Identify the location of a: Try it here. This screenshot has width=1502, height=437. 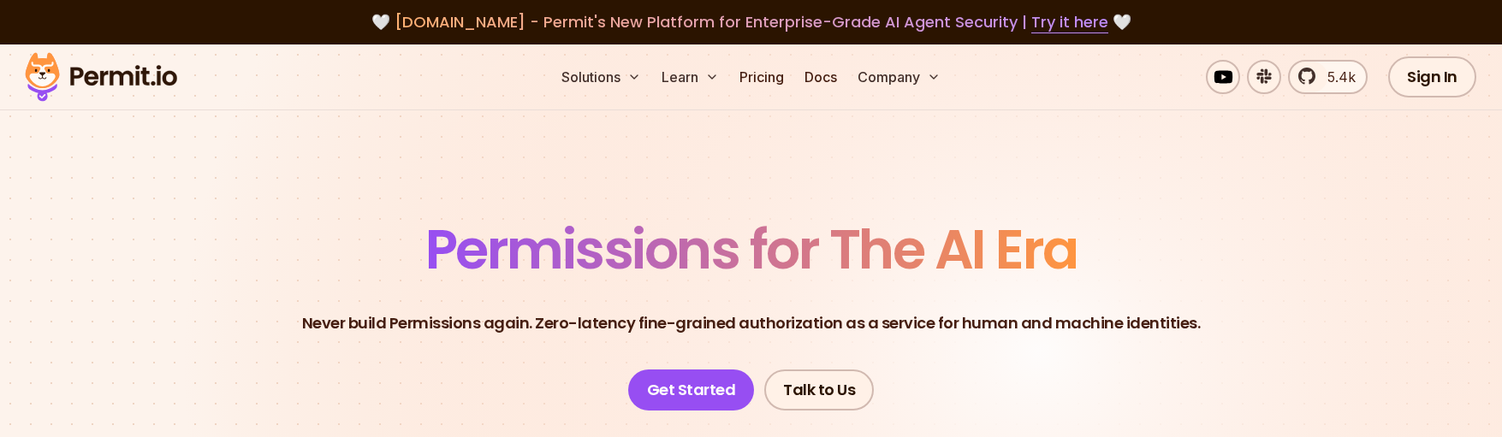
(1069, 22).